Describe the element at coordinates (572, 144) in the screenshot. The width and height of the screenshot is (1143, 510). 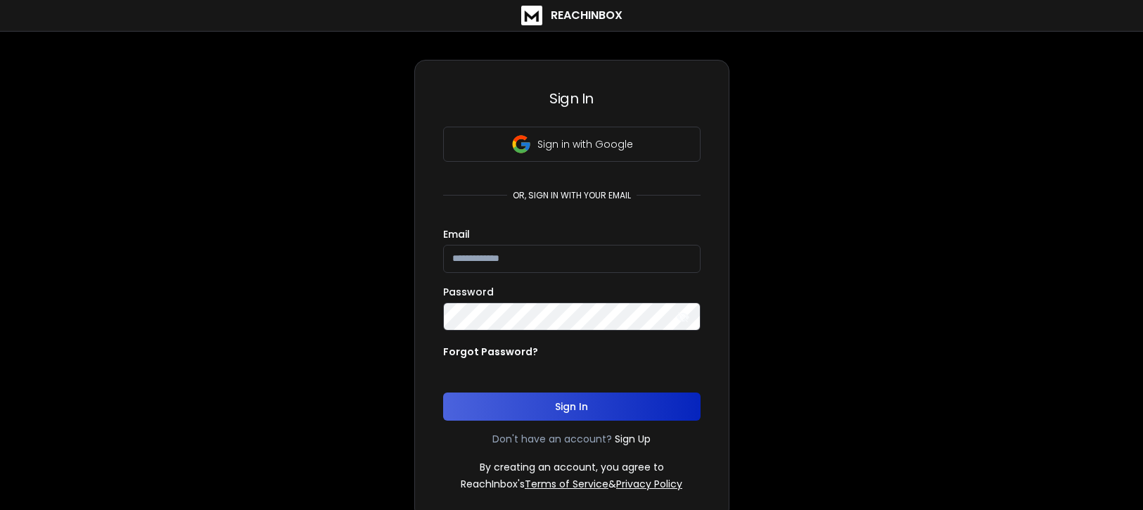
I see `button: Sign in with Google` at that location.